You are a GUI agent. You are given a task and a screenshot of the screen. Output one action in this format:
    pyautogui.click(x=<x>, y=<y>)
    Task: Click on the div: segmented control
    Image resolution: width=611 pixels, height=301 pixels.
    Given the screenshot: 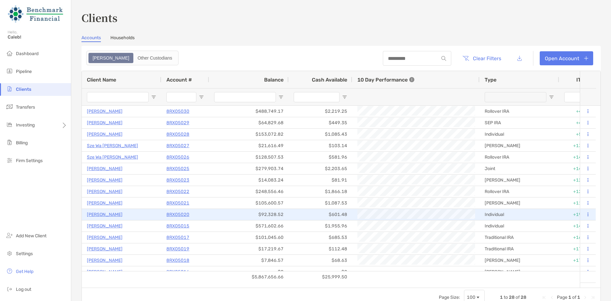 What is the action you would take?
    pyautogui.click(x=132, y=58)
    